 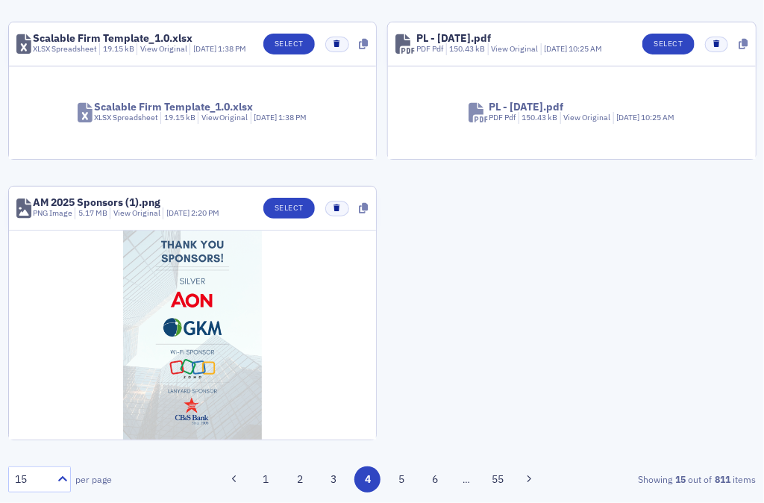 What do you see at coordinates (435, 479) in the screenshot?
I see `button: 6` at bounding box center [435, 479].